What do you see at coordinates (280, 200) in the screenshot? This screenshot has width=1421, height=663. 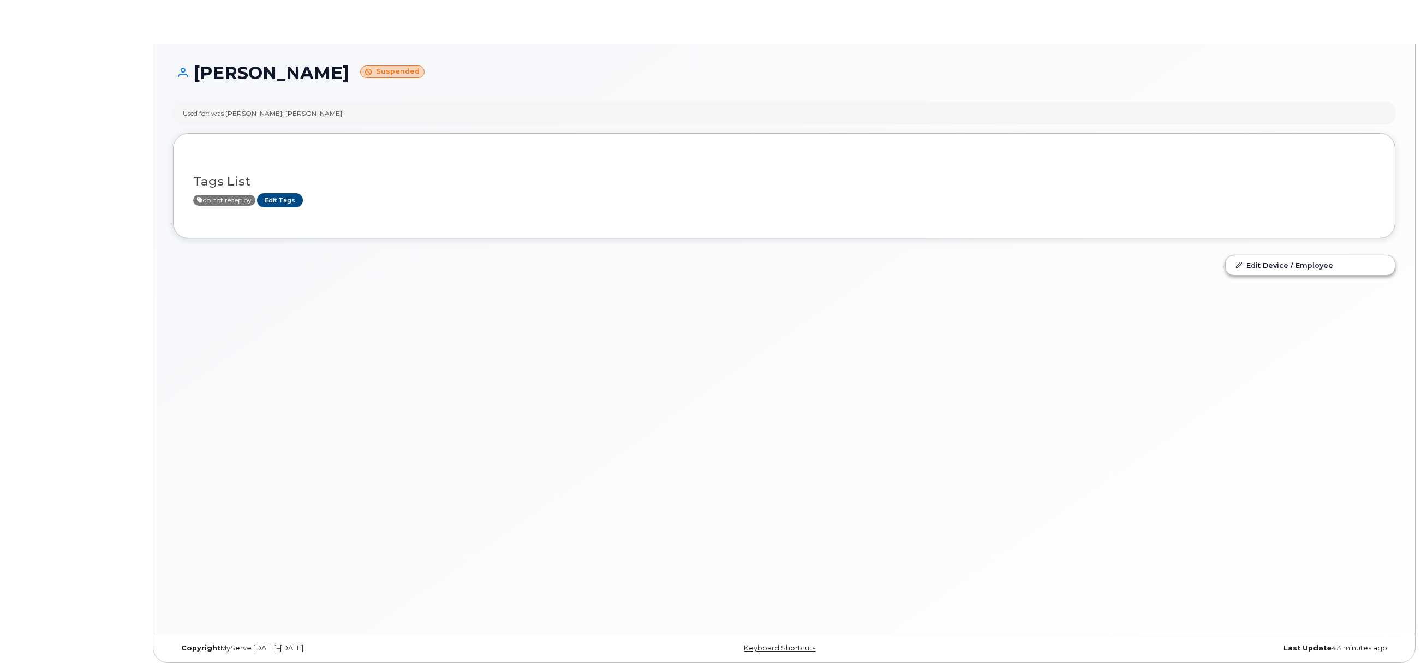 I see `a: Edit Tags` at bounding box center [280, 200].